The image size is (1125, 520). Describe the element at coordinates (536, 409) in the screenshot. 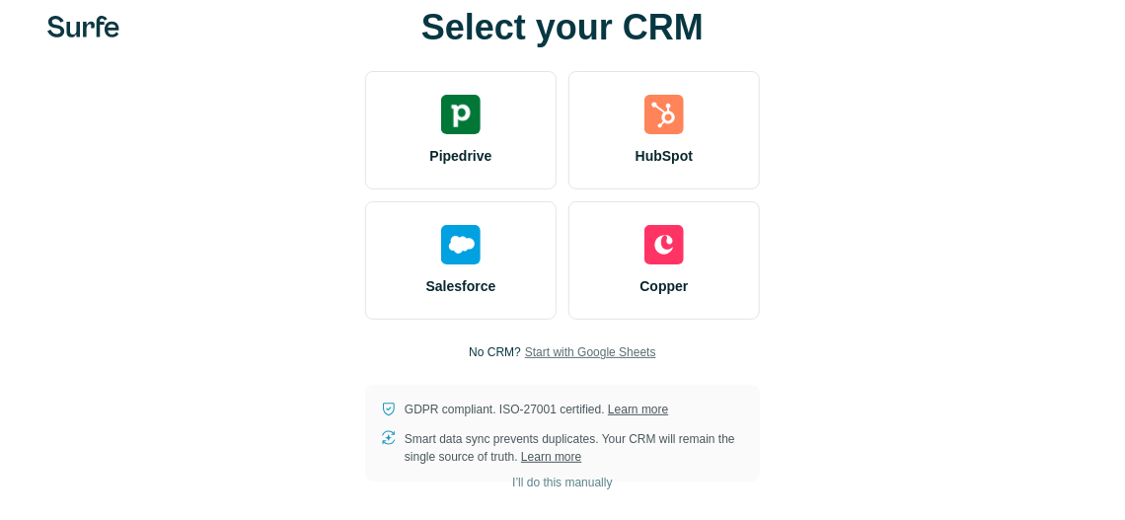

I see `p: GDPR compliant. ISO-27001 certified.` at that location.